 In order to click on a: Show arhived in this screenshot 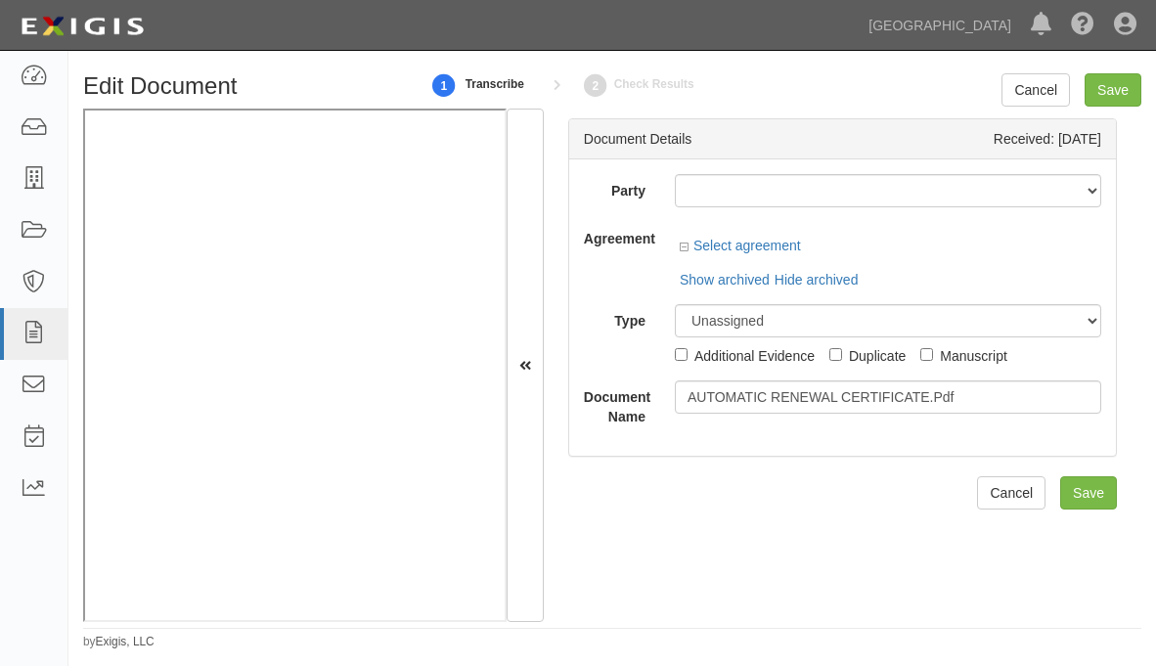, I will do `click(722, 280)`.